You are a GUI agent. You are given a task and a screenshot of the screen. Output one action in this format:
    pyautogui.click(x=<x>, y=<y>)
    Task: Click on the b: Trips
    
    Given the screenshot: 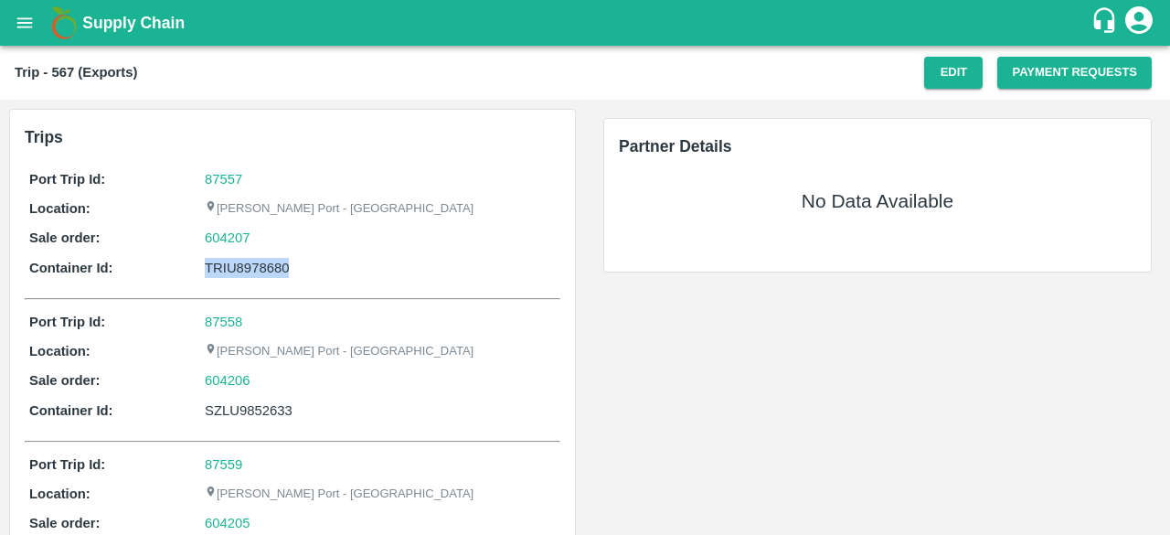 What is the action you would take?
    pyautogui.click(x=44, y=137)
    